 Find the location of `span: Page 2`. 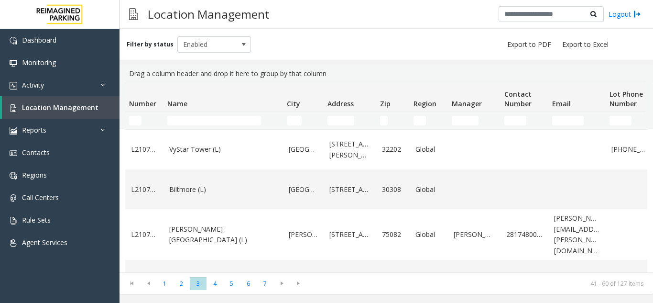

span: Page 2 is located at coordinates (181, 283).